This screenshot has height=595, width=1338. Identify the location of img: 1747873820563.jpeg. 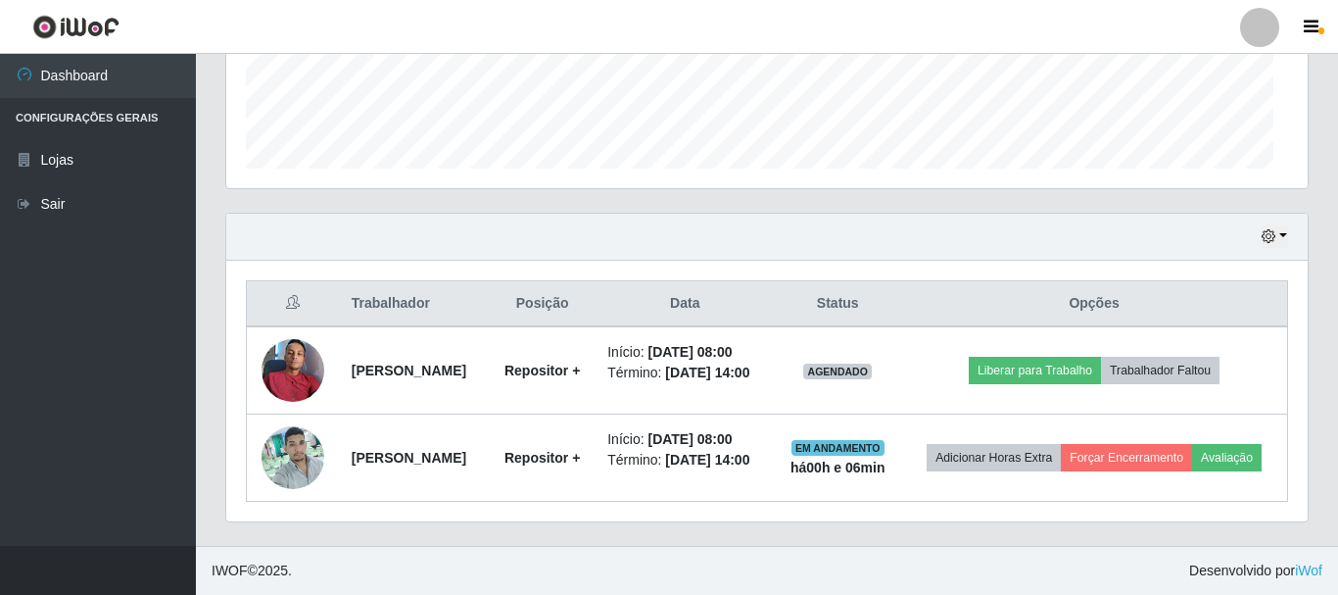
(293, 456).